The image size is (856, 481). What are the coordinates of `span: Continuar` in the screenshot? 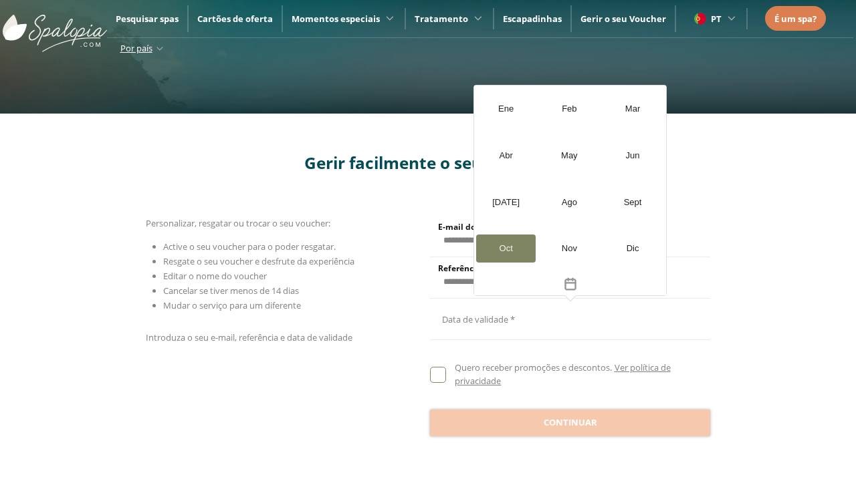 It's located at (570, 423).